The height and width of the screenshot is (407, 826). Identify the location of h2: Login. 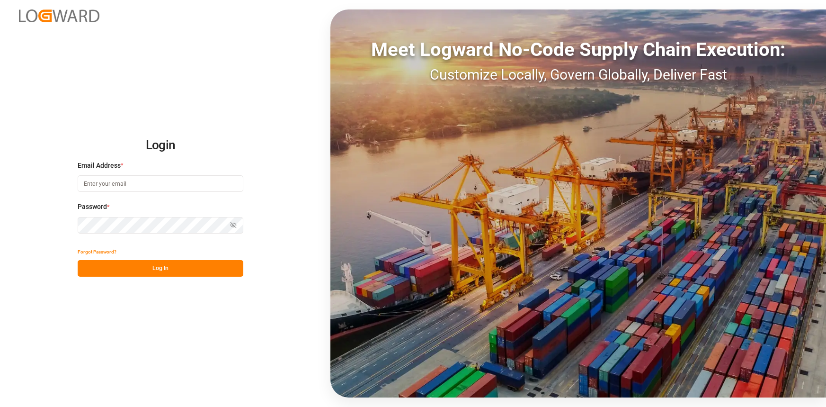
(161, 145).